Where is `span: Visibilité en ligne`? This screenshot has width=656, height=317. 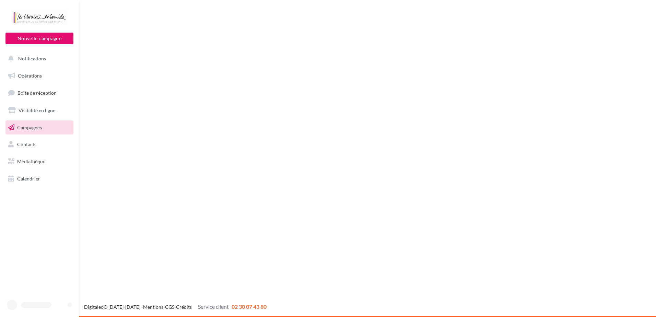
span: Visibilité en ligne is located at coordinates (37, 110).